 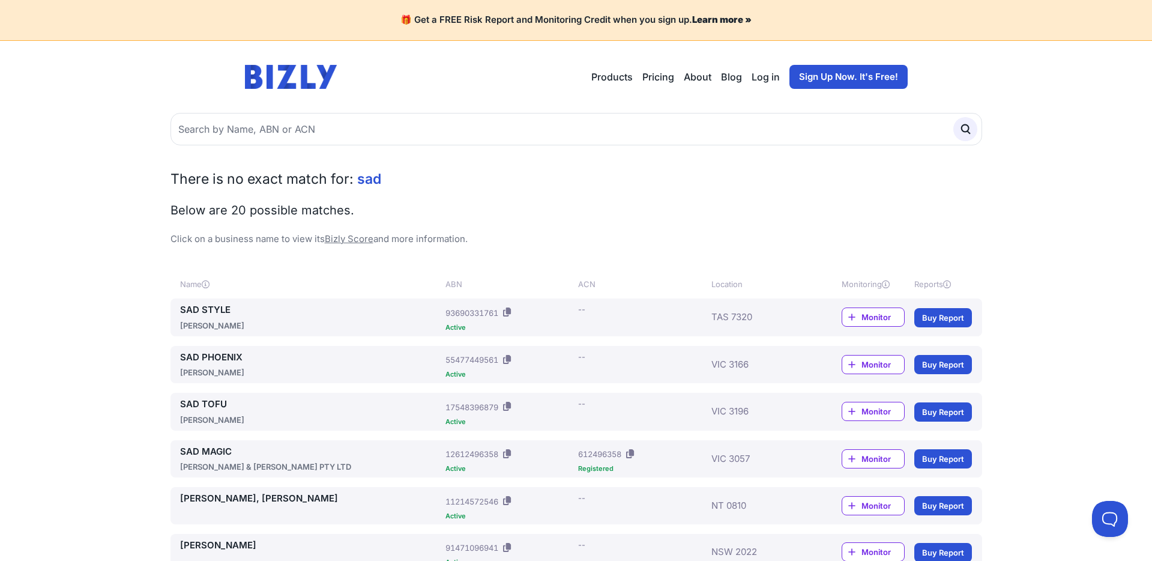 What do you see at coordinates (472, 547) in the screenshot?
I see `div: 91471096941` at bounding box center [472, 547].